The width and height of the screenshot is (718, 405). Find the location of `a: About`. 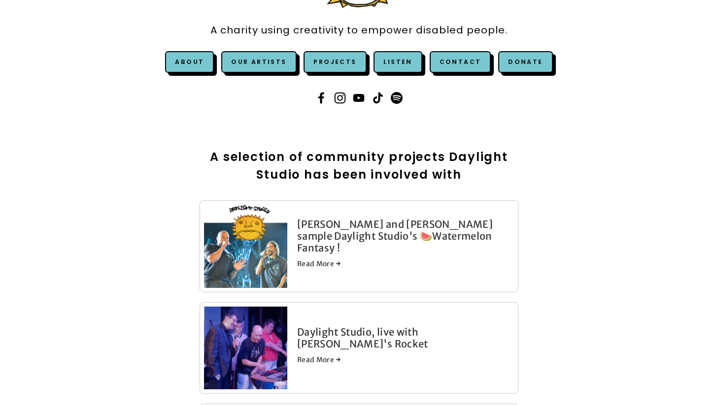

a: About is located at coordinates (189, 62).